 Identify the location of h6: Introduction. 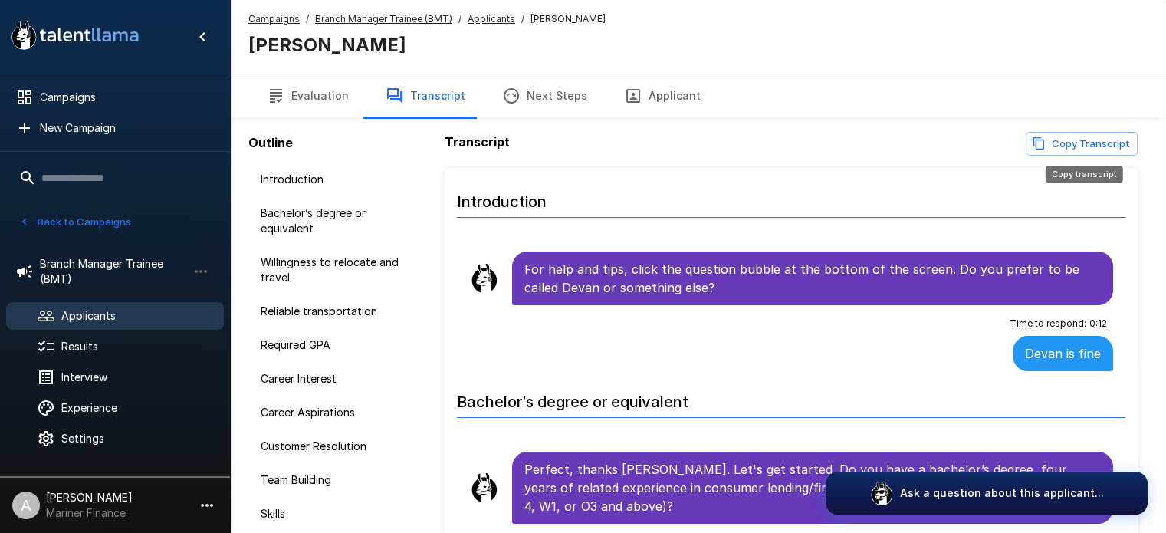
(791, 197).